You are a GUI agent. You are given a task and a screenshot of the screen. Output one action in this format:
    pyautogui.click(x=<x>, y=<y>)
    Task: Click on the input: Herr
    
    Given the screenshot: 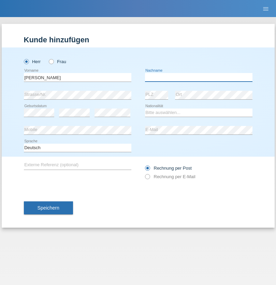 What is the action you would take?
    pyautogui.click(x=26, y=61)
    